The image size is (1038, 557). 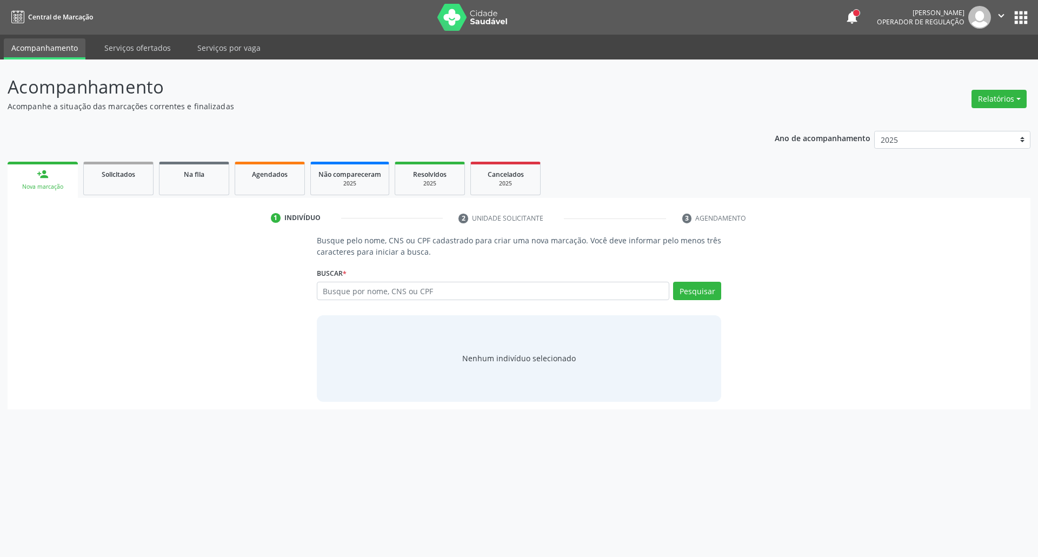 What do you see at coordinates (980, 17) in the screenshot?
I see `img: img` at bounding box center [980, 17].